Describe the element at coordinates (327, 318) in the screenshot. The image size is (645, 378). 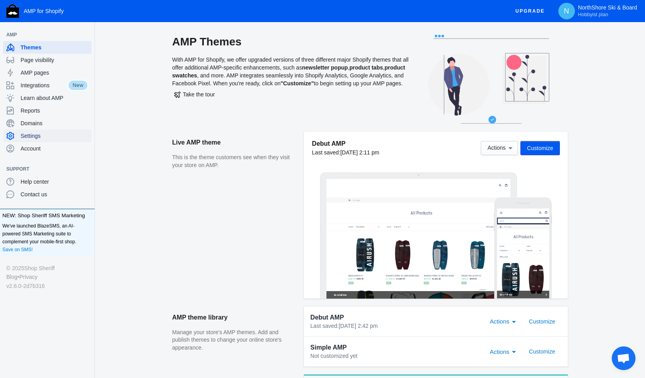
I see `span: Debut AMP` at that location.